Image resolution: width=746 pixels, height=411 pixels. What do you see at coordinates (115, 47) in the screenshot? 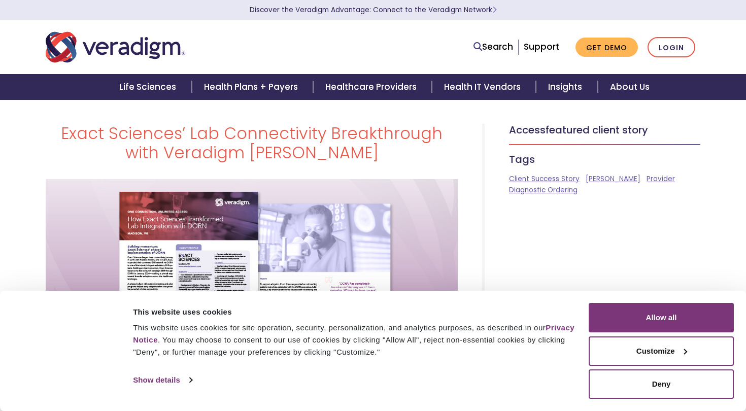
I see `img: Veradigm logo` at bounding box center [115, 47].